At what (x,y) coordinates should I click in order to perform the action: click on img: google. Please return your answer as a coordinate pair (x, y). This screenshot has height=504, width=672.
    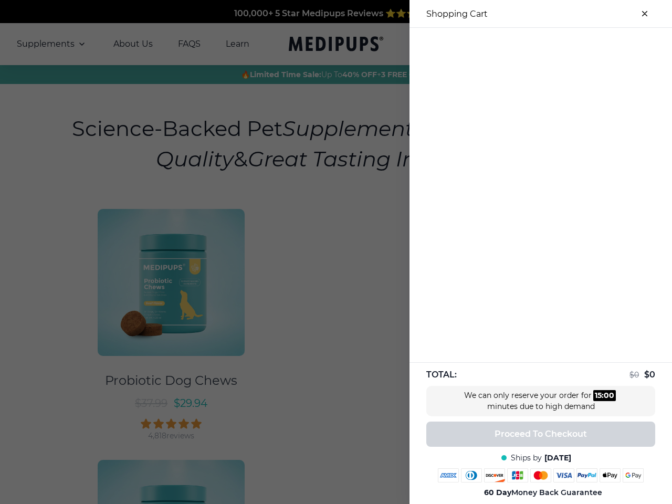
    Looking at the image, I should click on (633, 475).